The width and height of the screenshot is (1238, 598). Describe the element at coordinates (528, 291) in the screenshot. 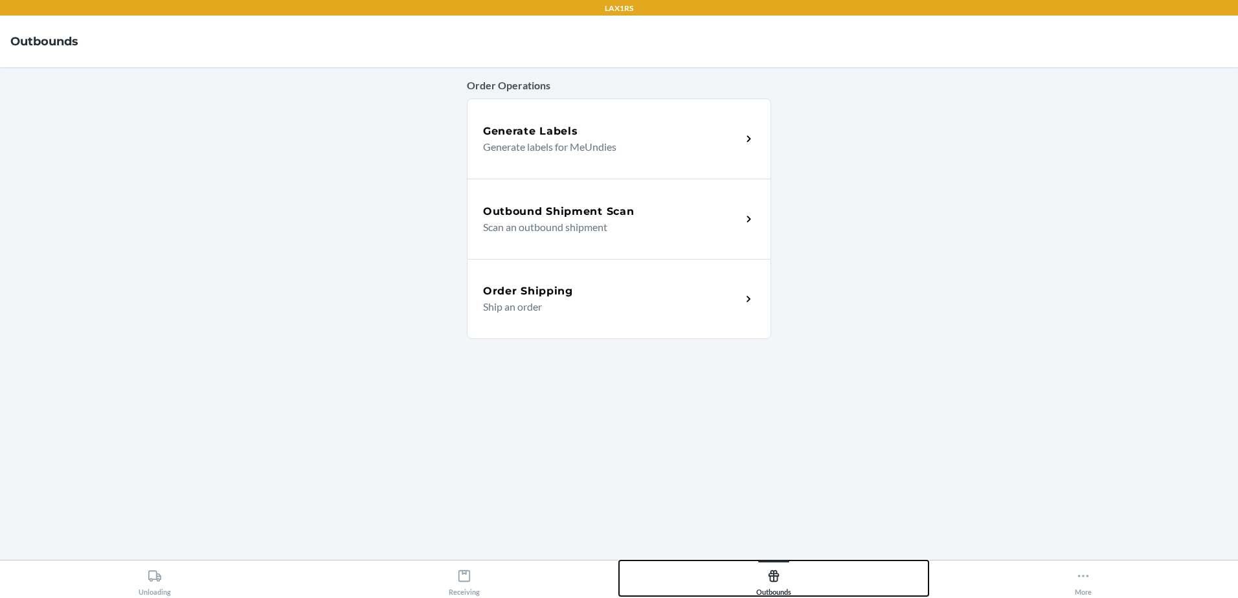

I see `h5: Order Shipping` at that location.